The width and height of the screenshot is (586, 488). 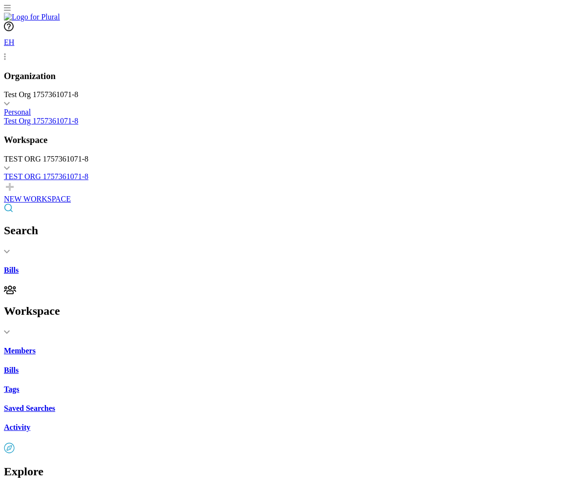 I want to click on a: Saved Searches, so click(x=293, y=409).